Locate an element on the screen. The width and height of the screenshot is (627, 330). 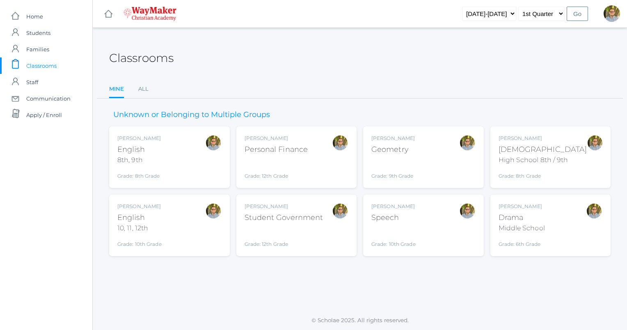
div: Personal Finance is located at coordinates (276, 149).